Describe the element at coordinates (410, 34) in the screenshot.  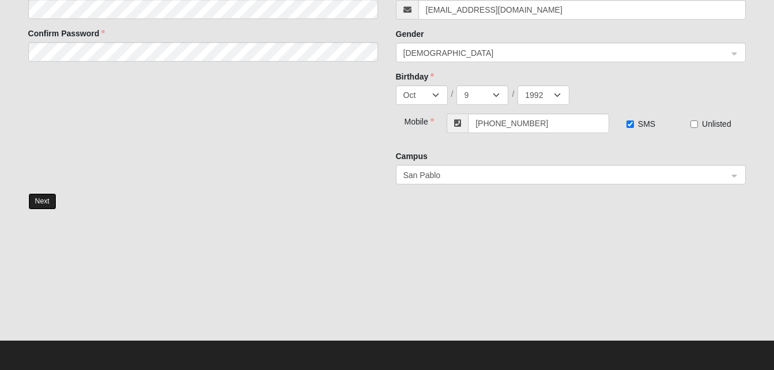
I see `label: Gender` at that location.